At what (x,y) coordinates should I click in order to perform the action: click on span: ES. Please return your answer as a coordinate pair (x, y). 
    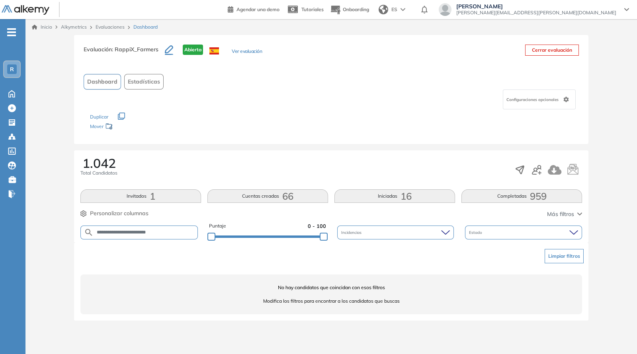
    Looking at the image, I should click on (394, 10).